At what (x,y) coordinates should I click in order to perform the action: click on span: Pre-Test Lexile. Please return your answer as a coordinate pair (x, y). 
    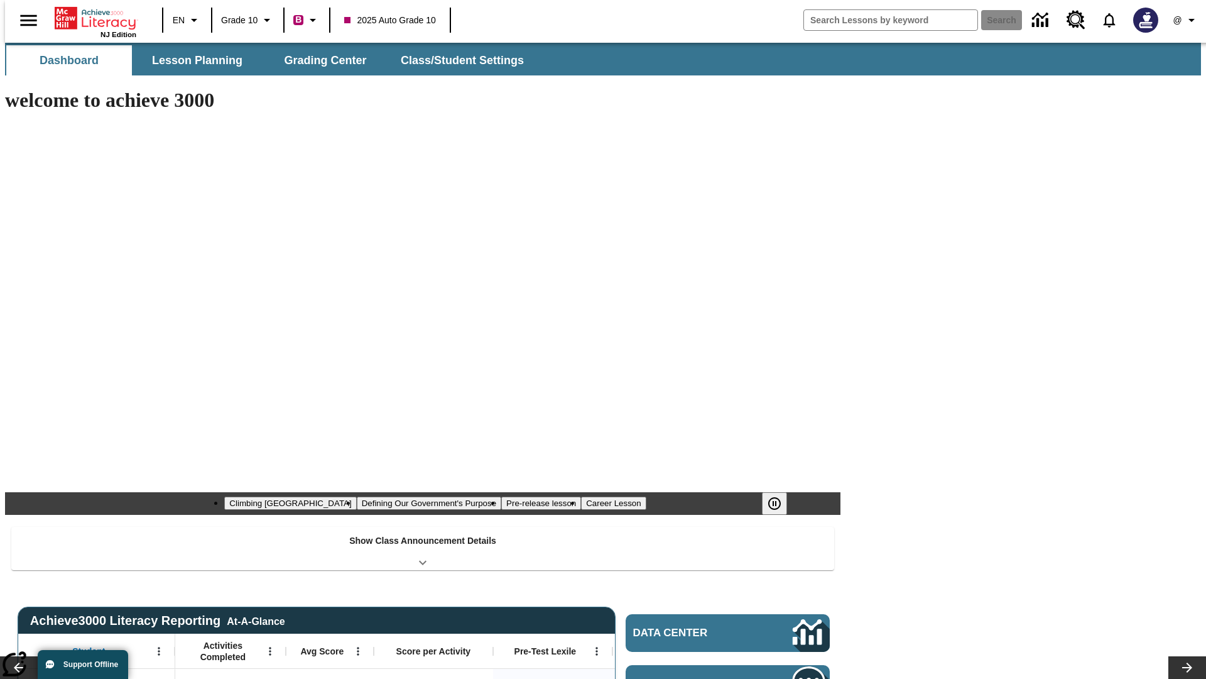
    Looking at the image, I should click on (545, 651).